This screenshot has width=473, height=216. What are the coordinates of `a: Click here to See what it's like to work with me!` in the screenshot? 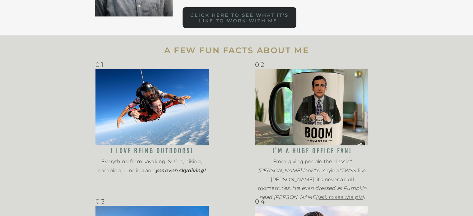 It's located at (239, 16).